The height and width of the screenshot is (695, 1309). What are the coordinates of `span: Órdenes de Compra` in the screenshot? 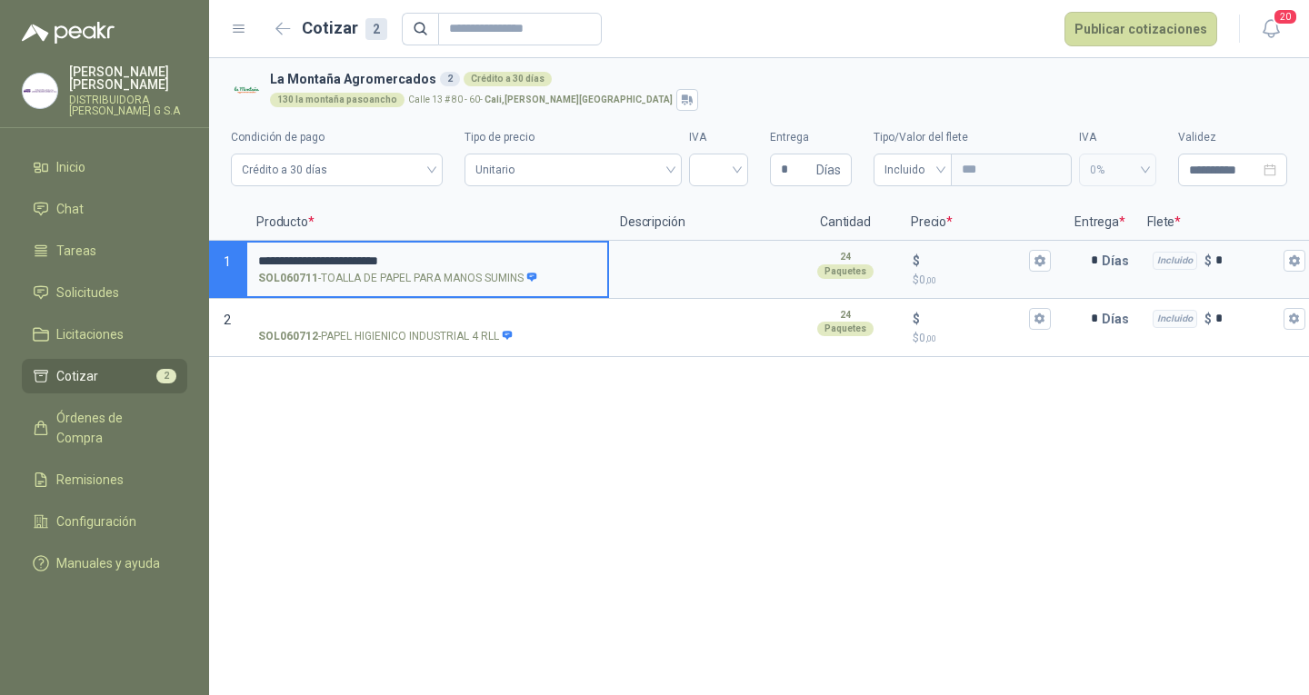 It's located at (113, 428).